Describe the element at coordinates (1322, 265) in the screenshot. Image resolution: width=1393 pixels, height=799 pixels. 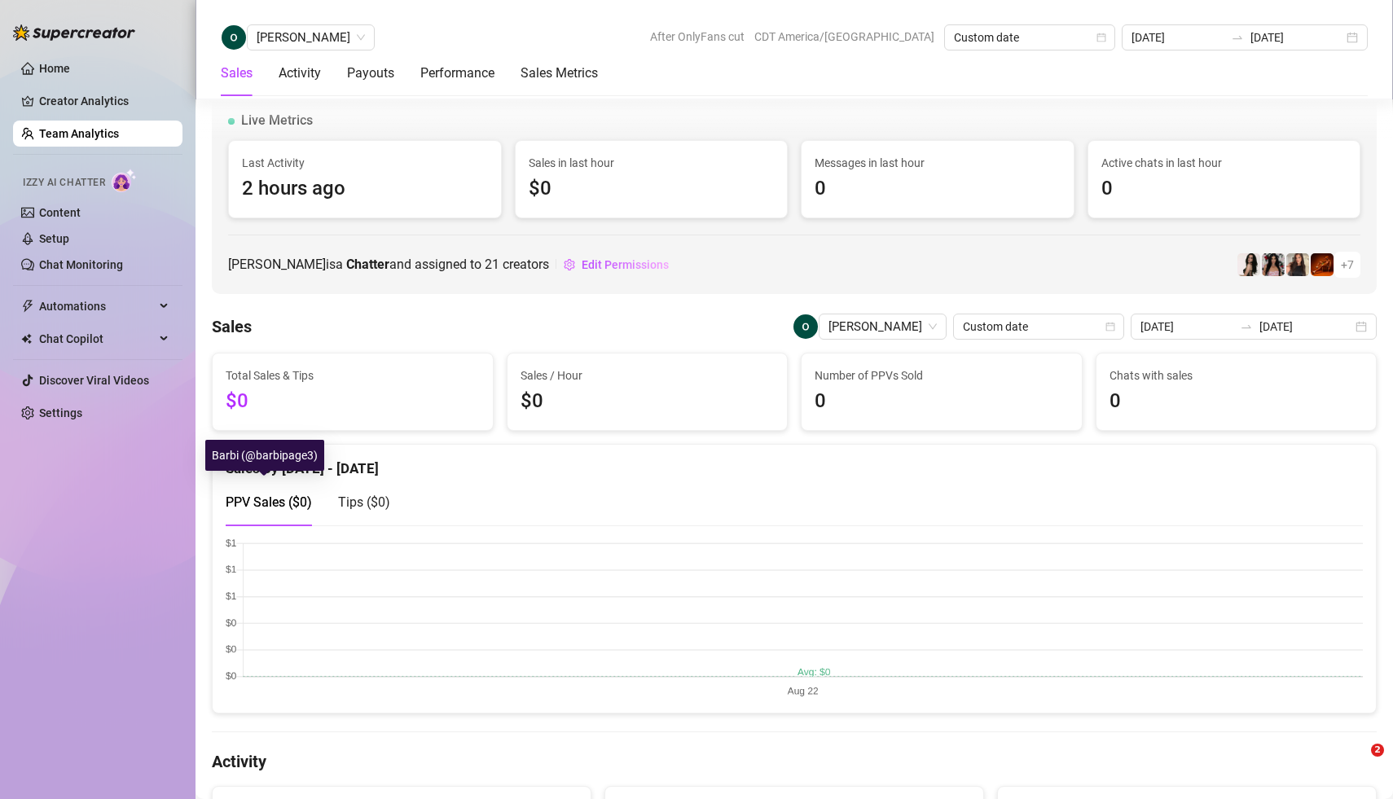
I see `img: vipchocolate` at that location.